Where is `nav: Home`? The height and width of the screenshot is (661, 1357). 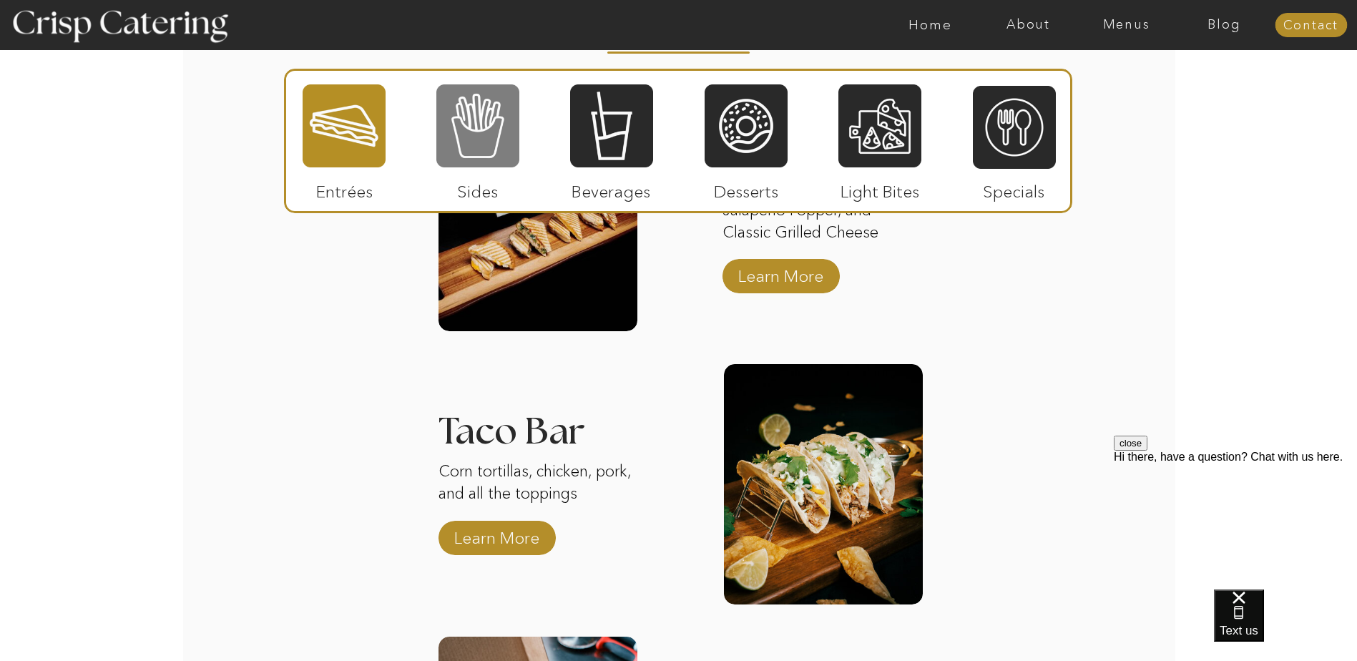 nav: Home is located at coordinates (930, 25).